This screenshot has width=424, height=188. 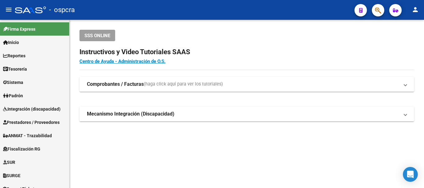 I want to click on div: Open Intercom Messenger, so click(x=410, y=175).